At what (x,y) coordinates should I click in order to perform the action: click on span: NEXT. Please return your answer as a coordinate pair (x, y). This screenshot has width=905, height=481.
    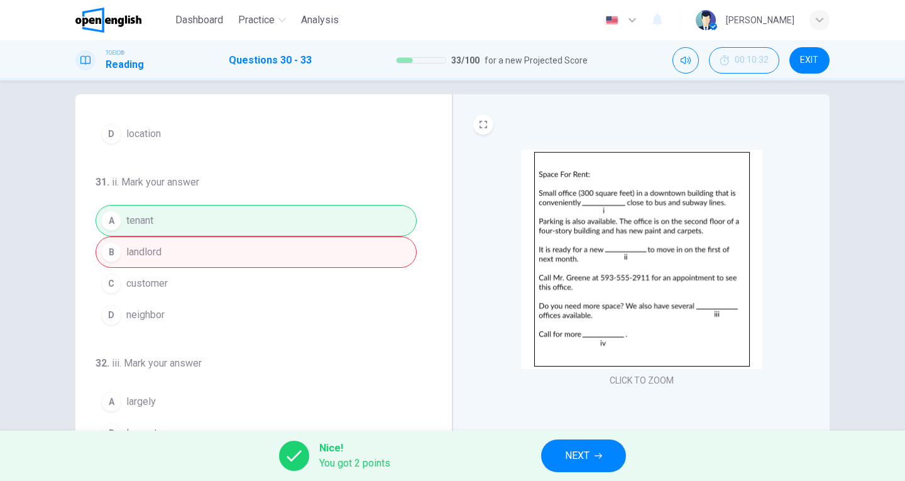
    Looking at the image, I should click on (577, 456).